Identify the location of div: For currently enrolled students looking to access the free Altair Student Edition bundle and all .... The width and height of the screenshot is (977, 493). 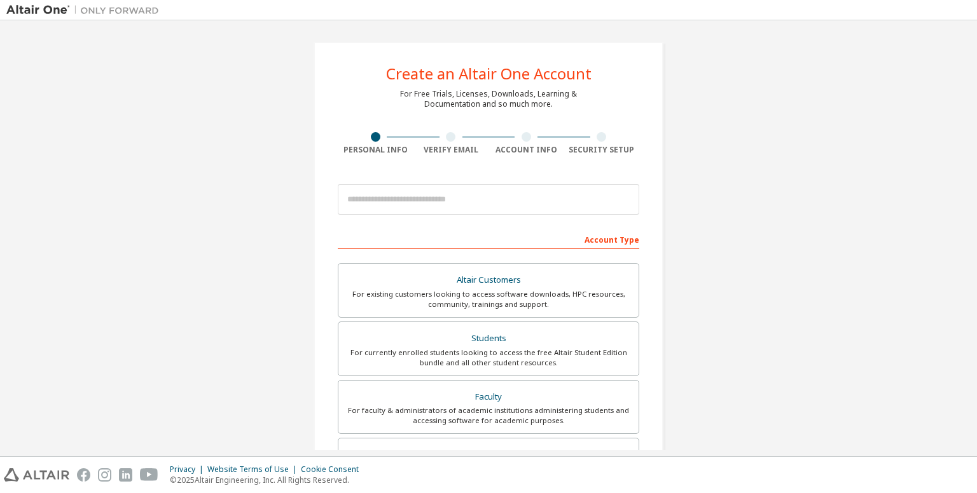
(488, 358).